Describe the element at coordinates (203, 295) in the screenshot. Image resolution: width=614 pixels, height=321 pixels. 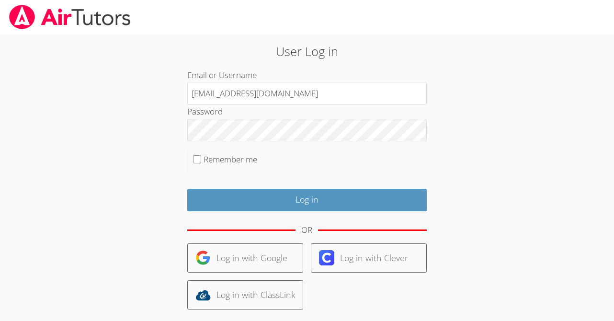
I see `img: classlink-logo-d6bb404cc1216ec64c9a2012d9dc4662098be43eaf13dc465df04b49fa7ab582.svg` at that location.